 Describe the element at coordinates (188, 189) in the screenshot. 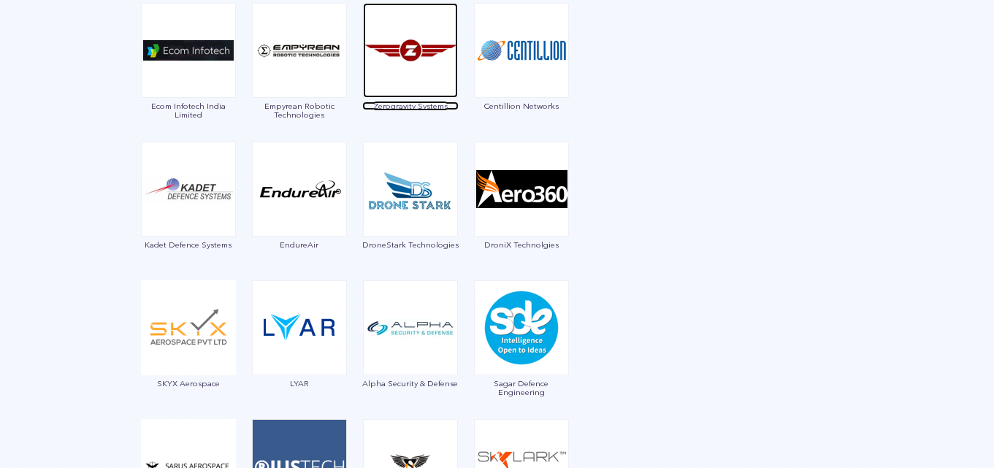

I see `img: ic_kadet.png` at that location.